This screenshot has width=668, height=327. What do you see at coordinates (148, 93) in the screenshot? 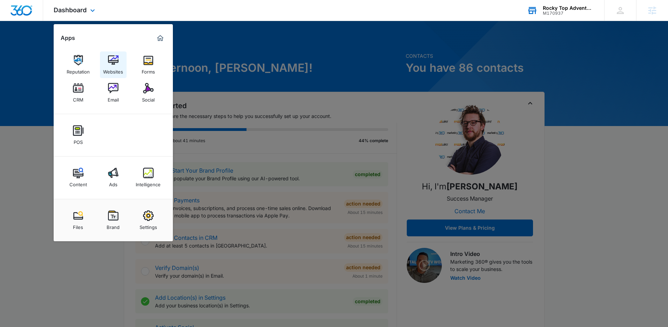
I see `a: Social` at bounding box center [148, 93].